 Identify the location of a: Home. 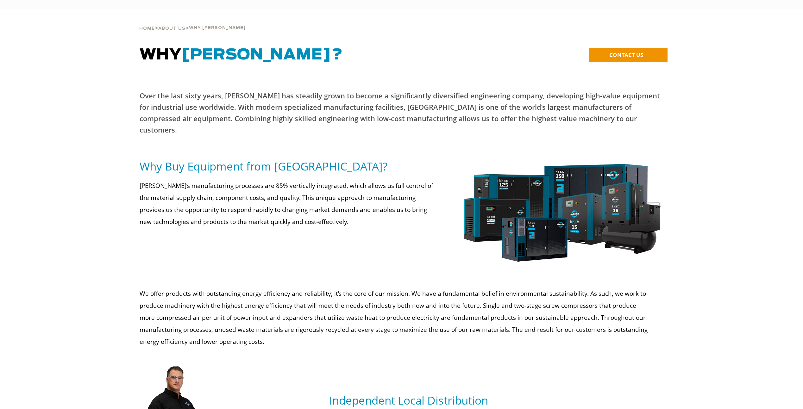
(147, 28).